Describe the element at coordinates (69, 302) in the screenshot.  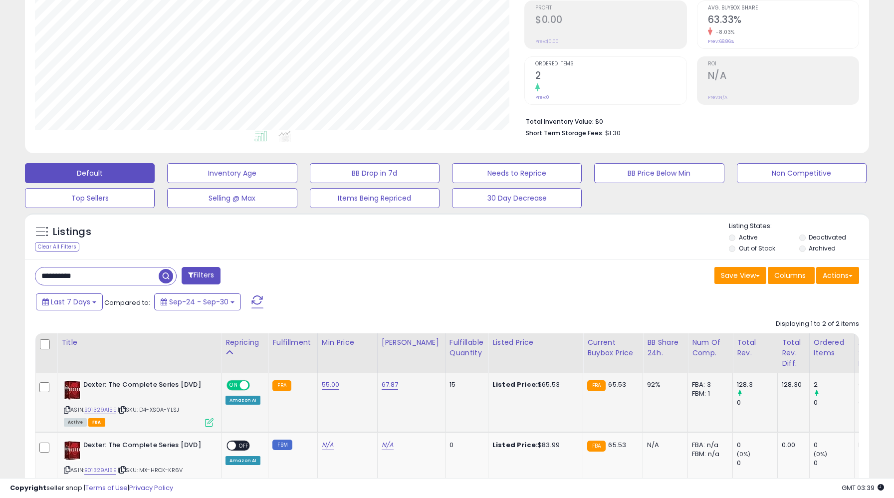
I see `button: Last 7 Days` at that location.